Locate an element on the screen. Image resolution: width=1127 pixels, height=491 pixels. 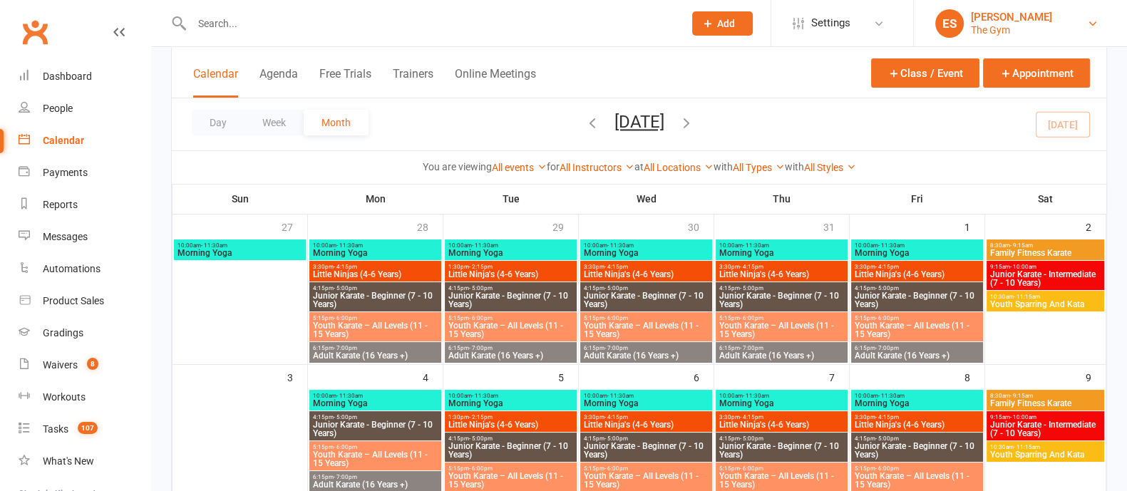
a: People is located at coordinates (84, 108).